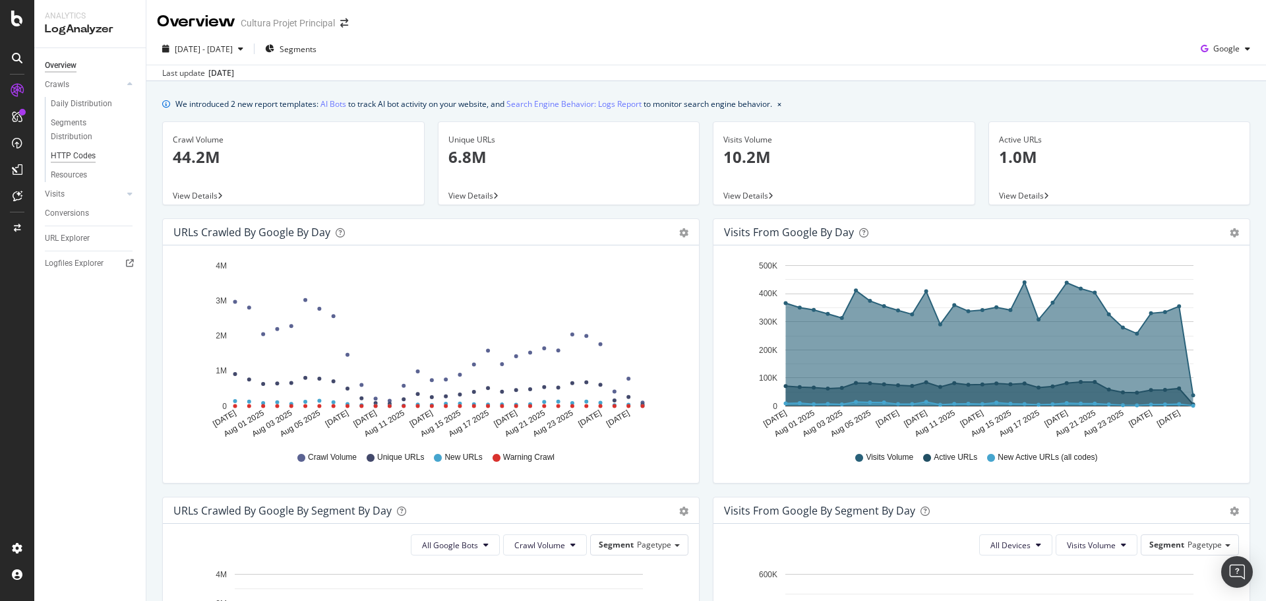 This screenshot has width=1266, height=601. What do you see at coordinates (979, 348) in the screenshot?
I see `div: A chart.` at bounding box center [979, 348].